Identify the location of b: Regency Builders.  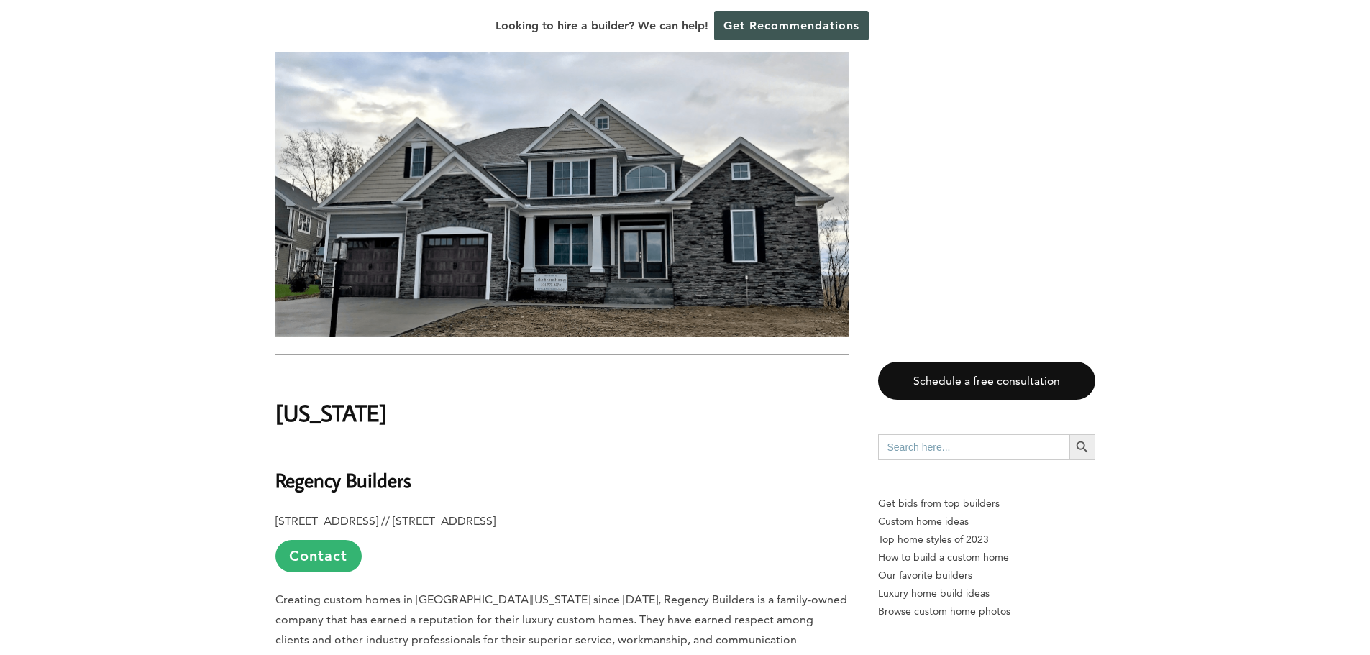
(343, 480).